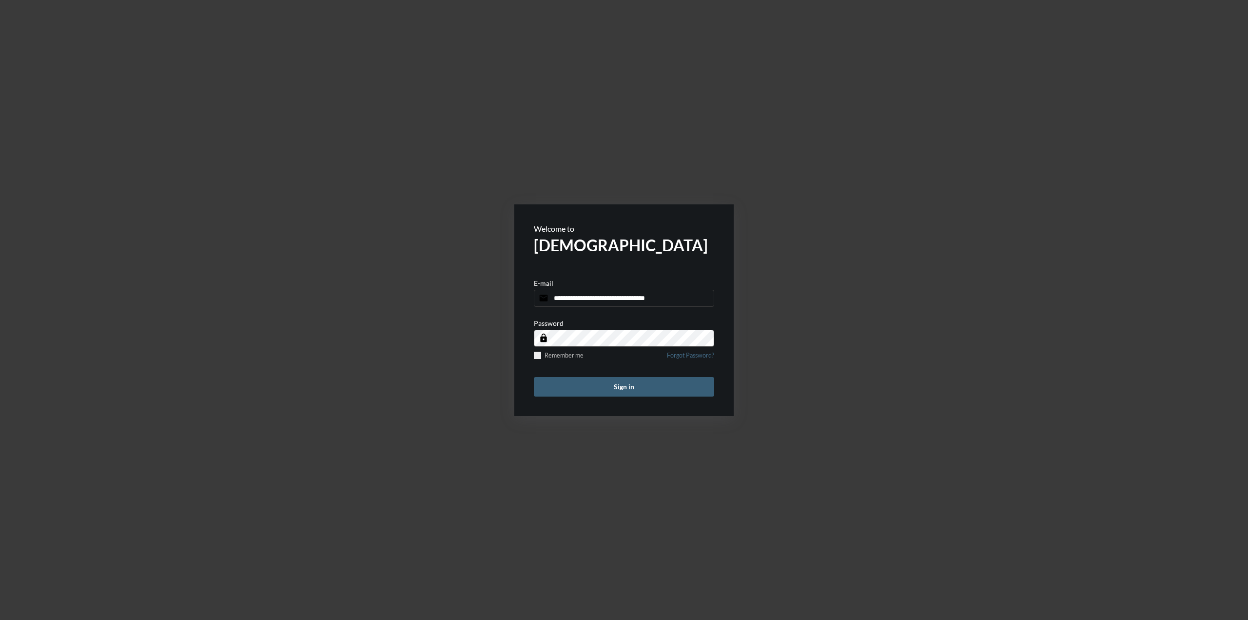  What do you see at coordinates (624, 387) in the screenshot?
I see `button: Sign in` at bounding box center [624, 387].